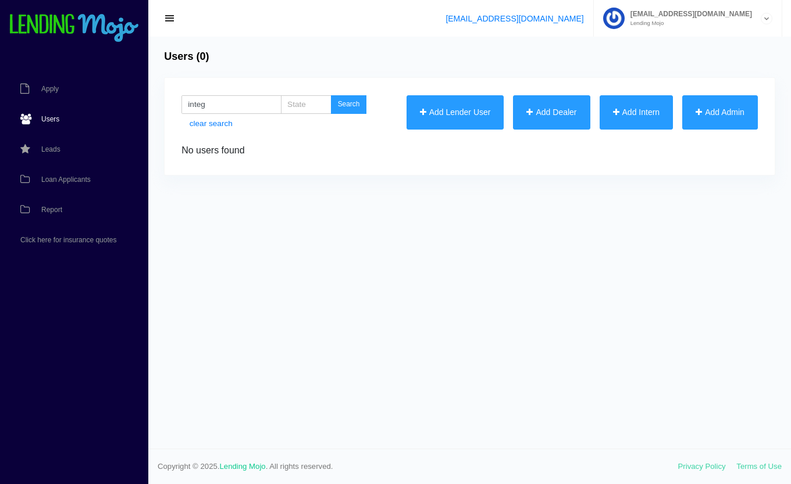  I want to click on button: Add Intern, so click(636, 112).